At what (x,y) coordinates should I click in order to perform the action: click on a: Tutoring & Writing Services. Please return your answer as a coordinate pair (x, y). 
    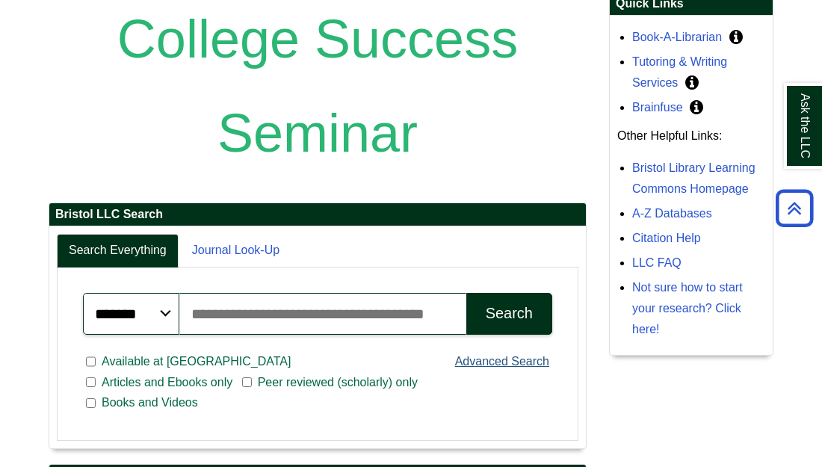
    Looking at the image, I should click on (679, 72).